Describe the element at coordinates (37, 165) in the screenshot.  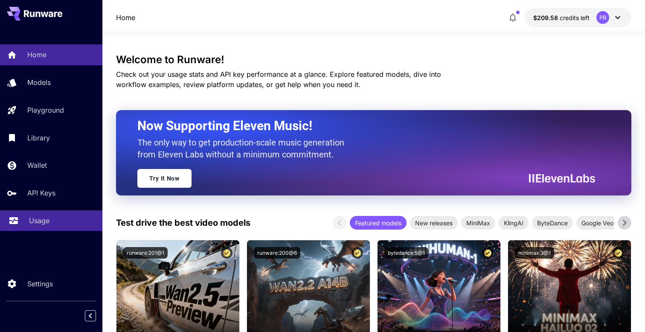
I see `p: Wallet` at that location.